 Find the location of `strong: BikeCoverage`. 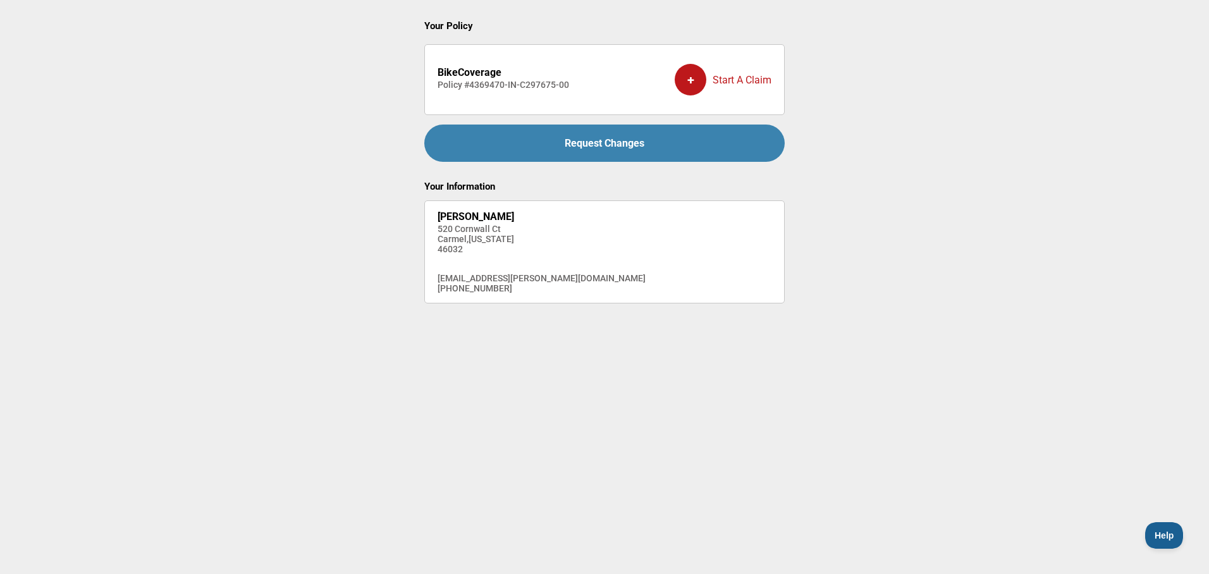

strong: BikeCoverage is located at coordinates (469, 72).